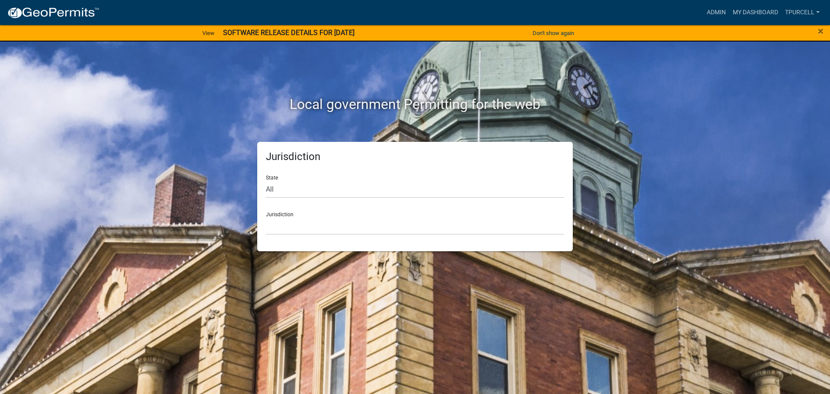  Describe the element at coordinates (716, 13) in the screenshot. I see `a: Admin` at that location.